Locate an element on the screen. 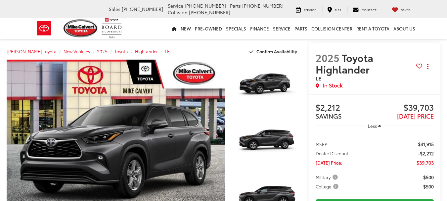  span: Toyota is located at coordinates (121, 51).